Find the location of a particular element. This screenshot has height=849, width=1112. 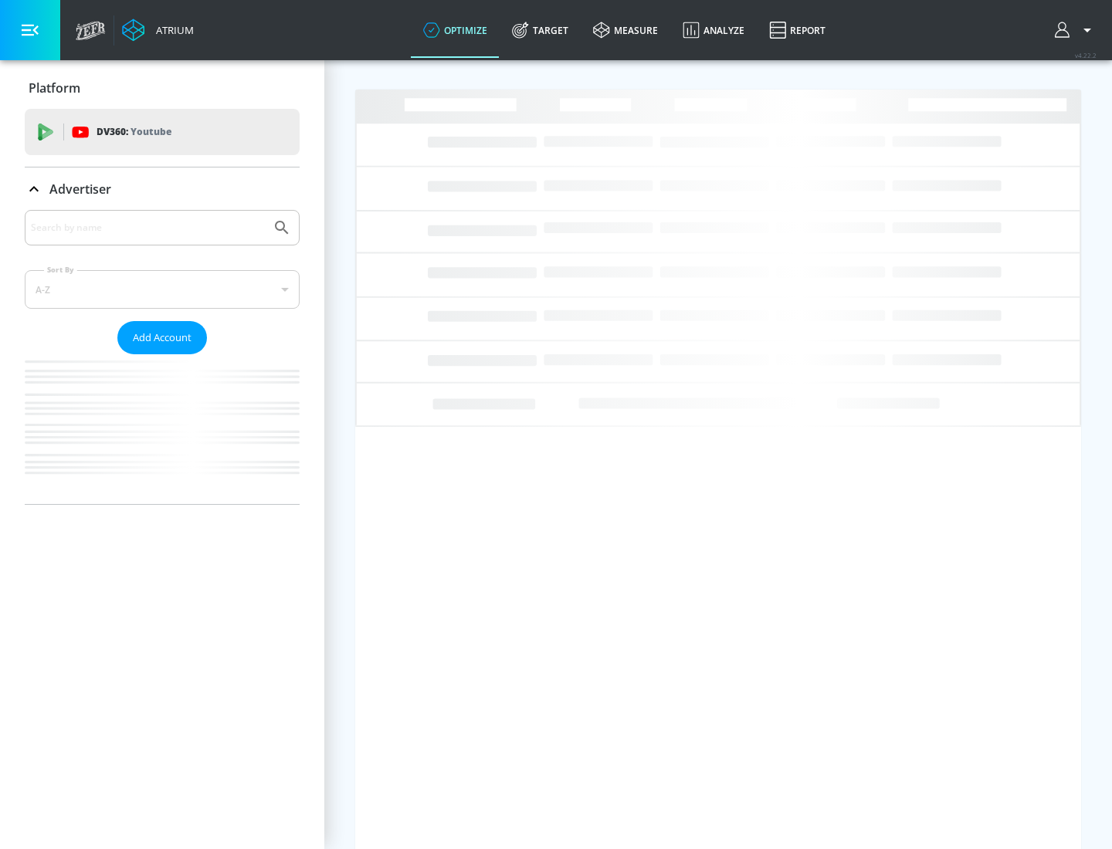

div: A-Z is located at coordinates (162, 290).